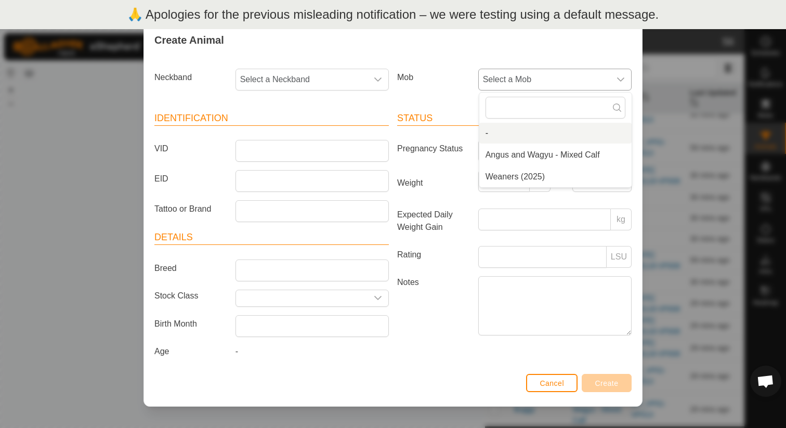 This screenshot has height=428, width=786. Describe the element at coordinates (622, 220) in the screenshot. I see `p-inputgroup-addon: kg` at that location.